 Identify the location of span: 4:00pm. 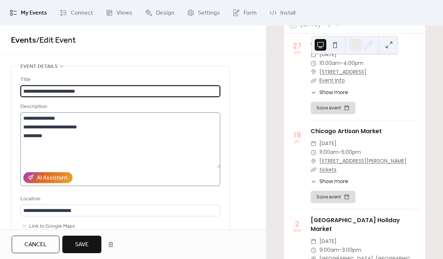
(353, 63).